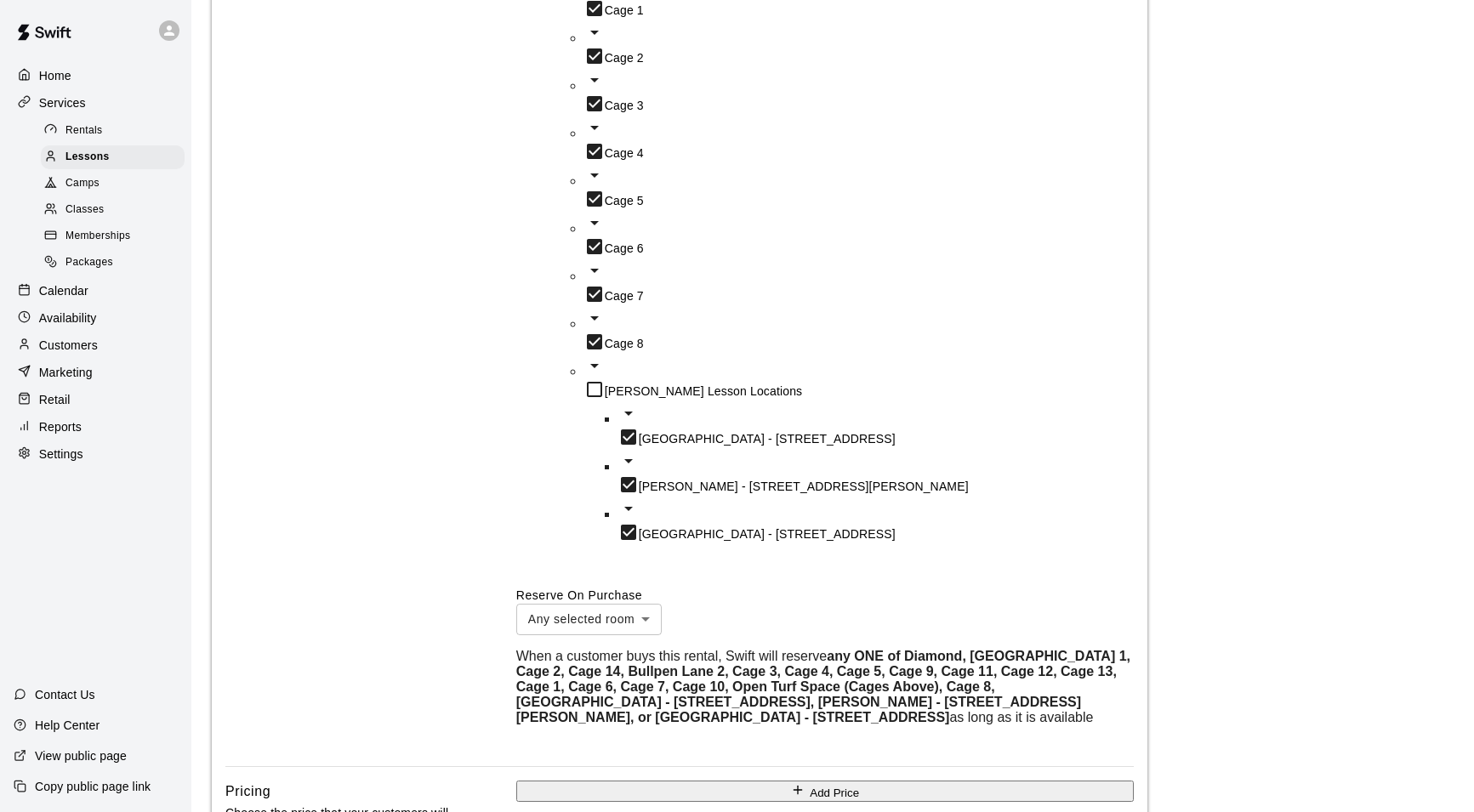 This screenshot has width=1474, height=812. I want to click on div: Marketing, so click(95, 372).